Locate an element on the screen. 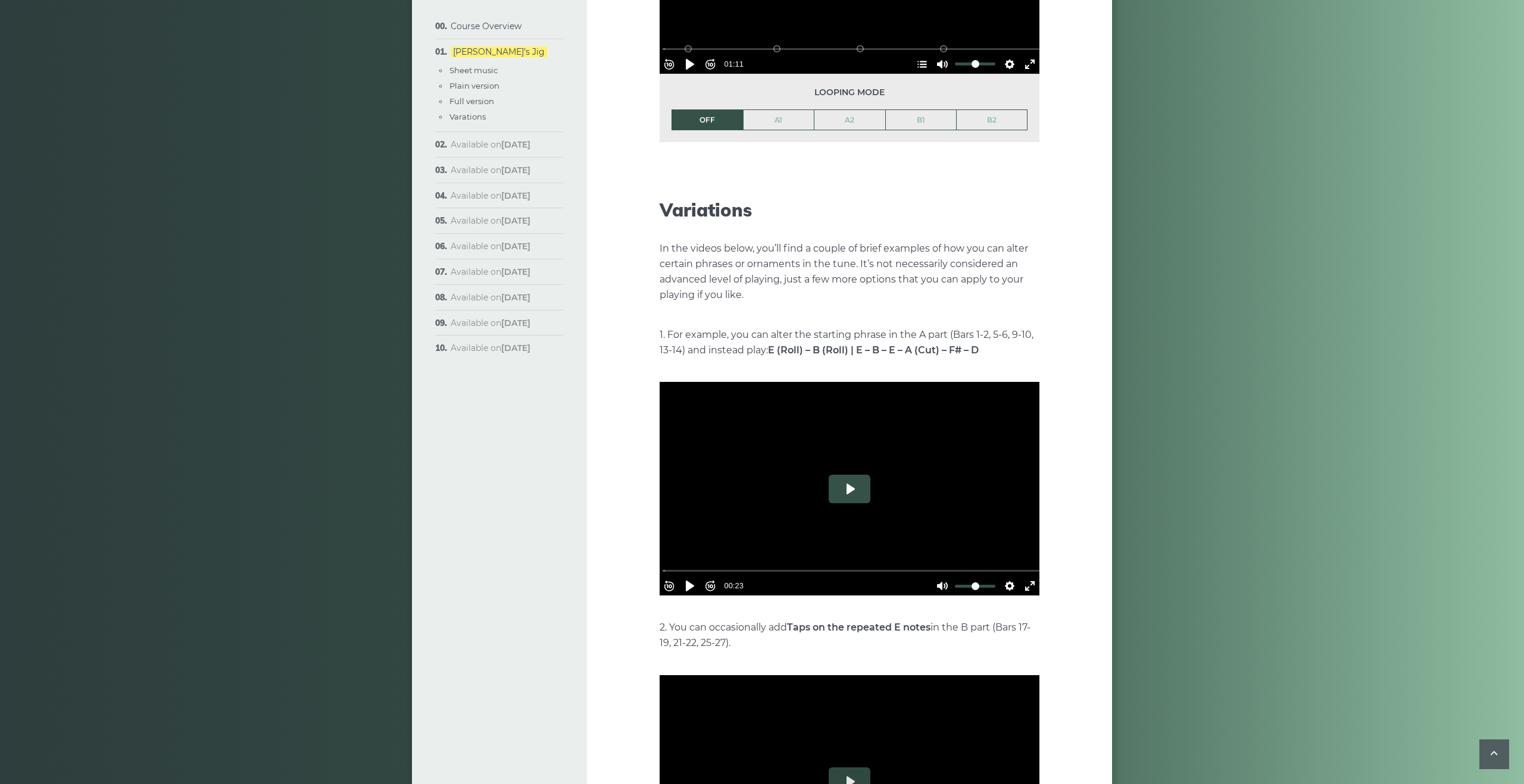 The height and width of the screenshot is (784, 1524). p: 2. You can occasionally add in the B part (Bars 17-19, 21-22, 25-27). is located at coordinates (850, 636).